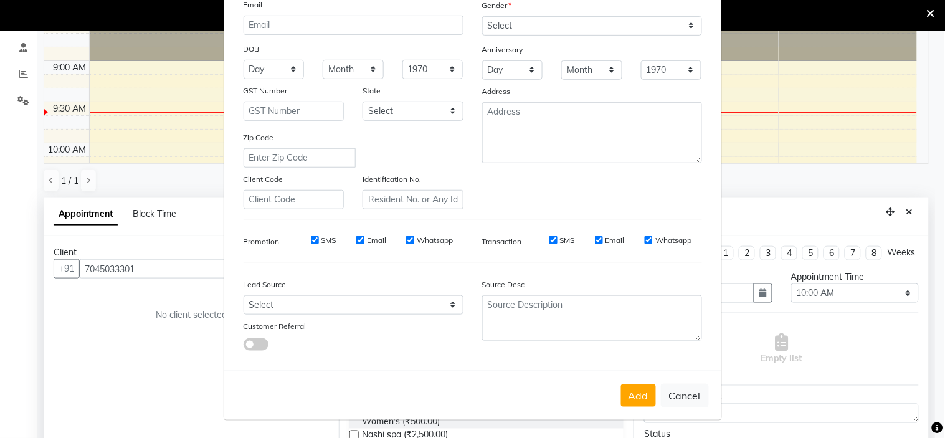 This screenshot has width=945, height=438. Describe the element at coordinates (371, 91) in the screenshot. I see `label: State` at that location.